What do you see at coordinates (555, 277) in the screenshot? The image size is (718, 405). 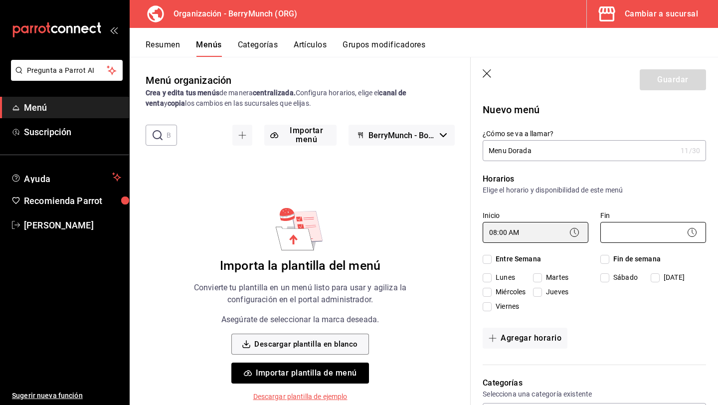 I see `span: Martes` at bounding box center [555, 277].